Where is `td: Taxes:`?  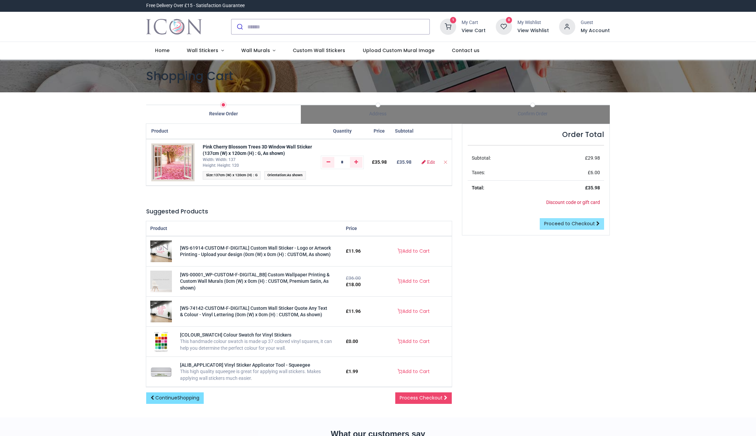
td: Taxes: is located at coordinates (504, 173).